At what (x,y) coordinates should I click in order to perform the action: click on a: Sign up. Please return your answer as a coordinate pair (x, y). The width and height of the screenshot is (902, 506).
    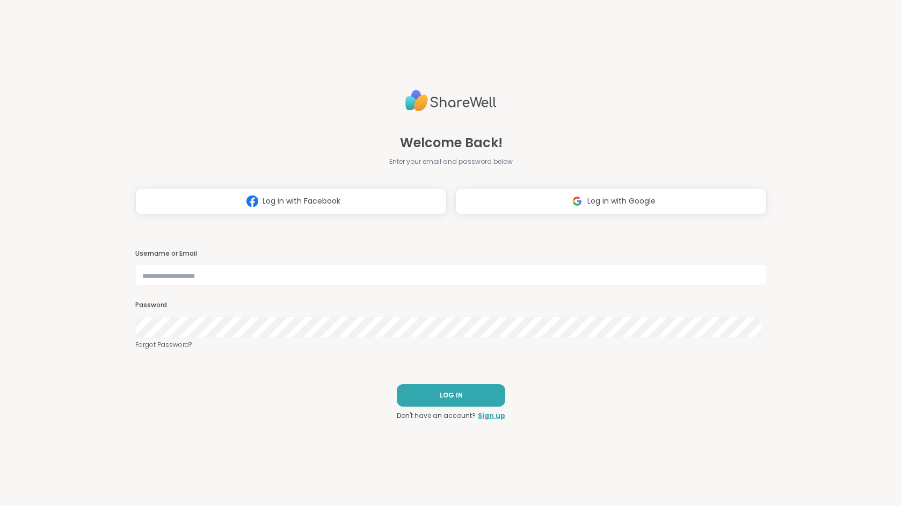
    Looking at the image, I should click on (491, 416).